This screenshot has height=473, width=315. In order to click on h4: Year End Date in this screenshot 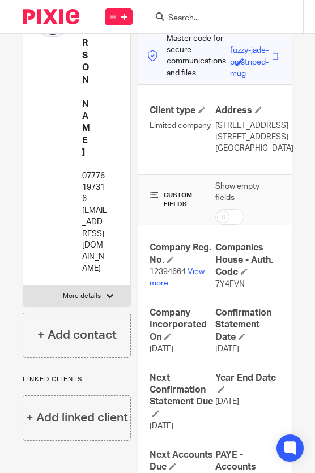, I will do `click(247, 384)`.